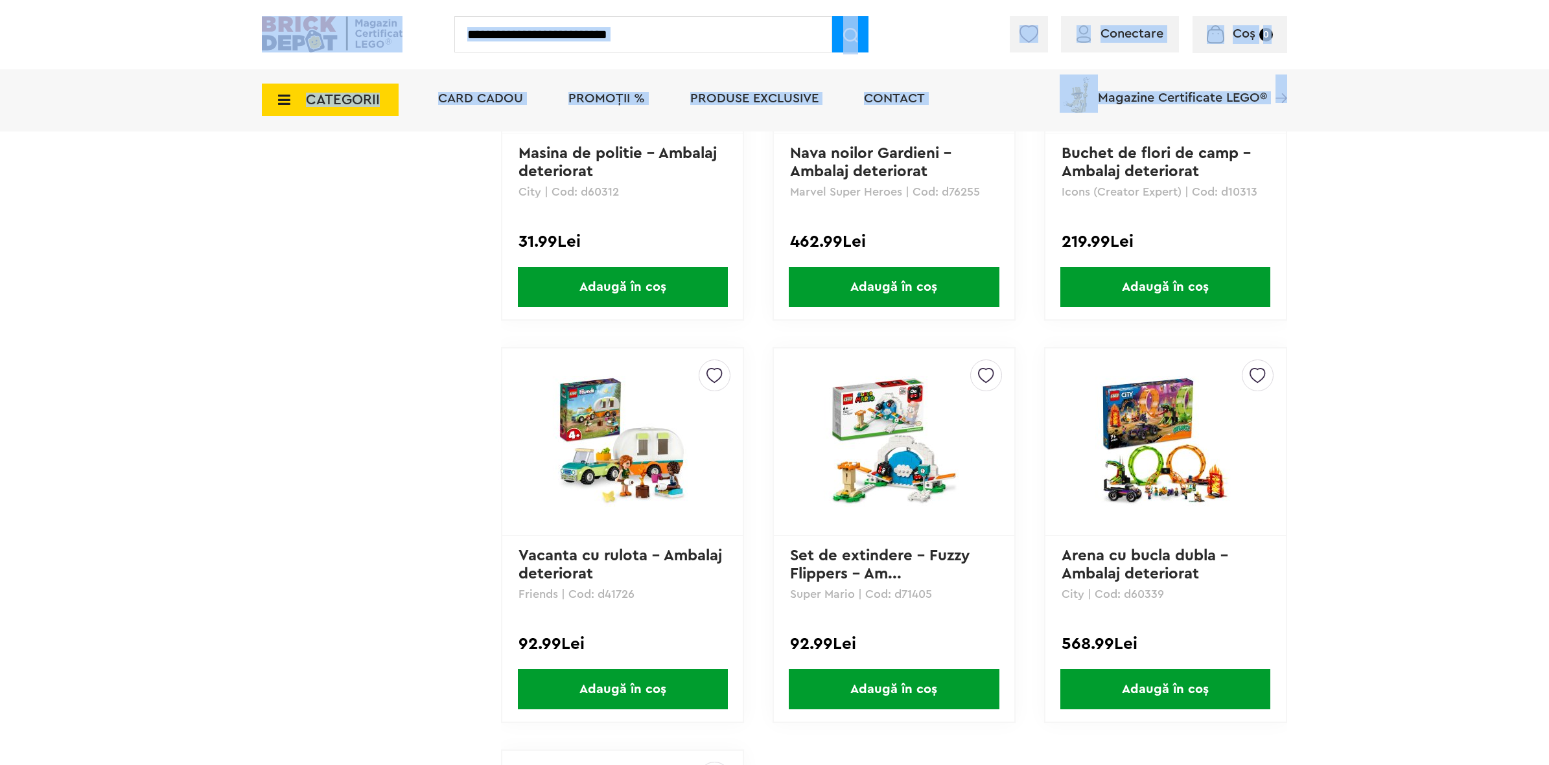 This screenshot has width=1549, height=765. Describe the element at coordinates (882, 565) in the screenshot. I see `a: Set de extindere - Fuzzy Flippers - Am...` at that location.